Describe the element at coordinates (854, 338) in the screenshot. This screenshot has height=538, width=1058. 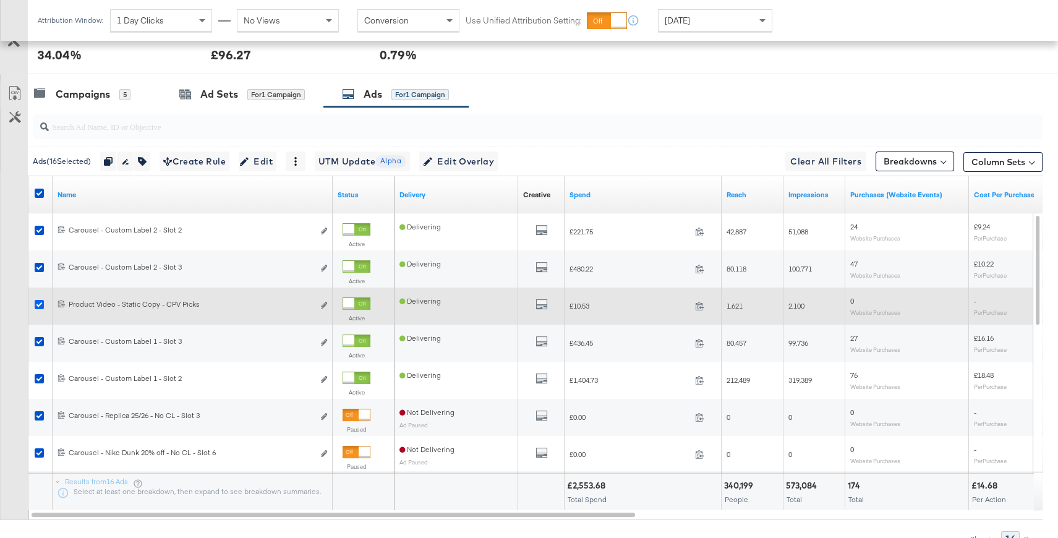
I see `span: 27` at that location.